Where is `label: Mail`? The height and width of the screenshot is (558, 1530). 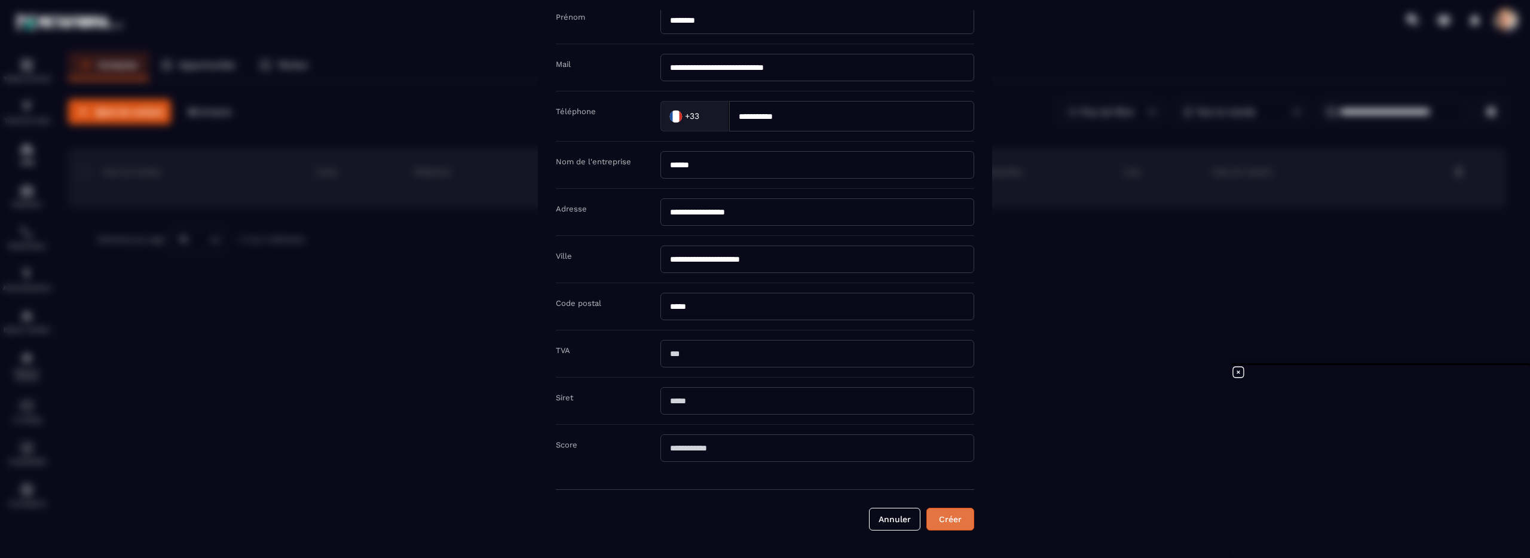
label: Mail is located at coordinates (563, 64).